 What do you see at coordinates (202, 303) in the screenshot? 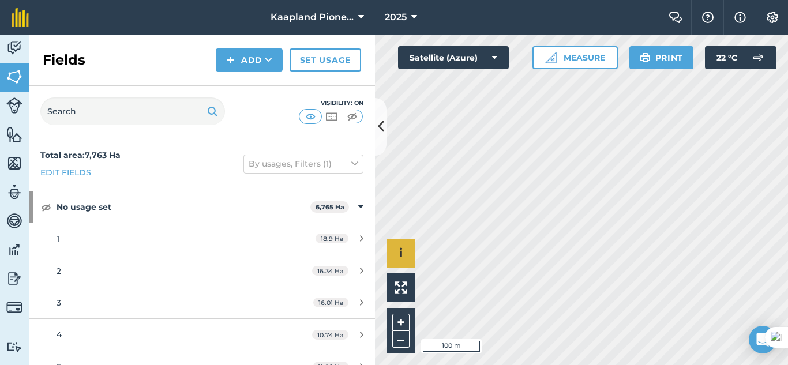
I see `a: 316.01 Ha` at bounding box center [202, 303].